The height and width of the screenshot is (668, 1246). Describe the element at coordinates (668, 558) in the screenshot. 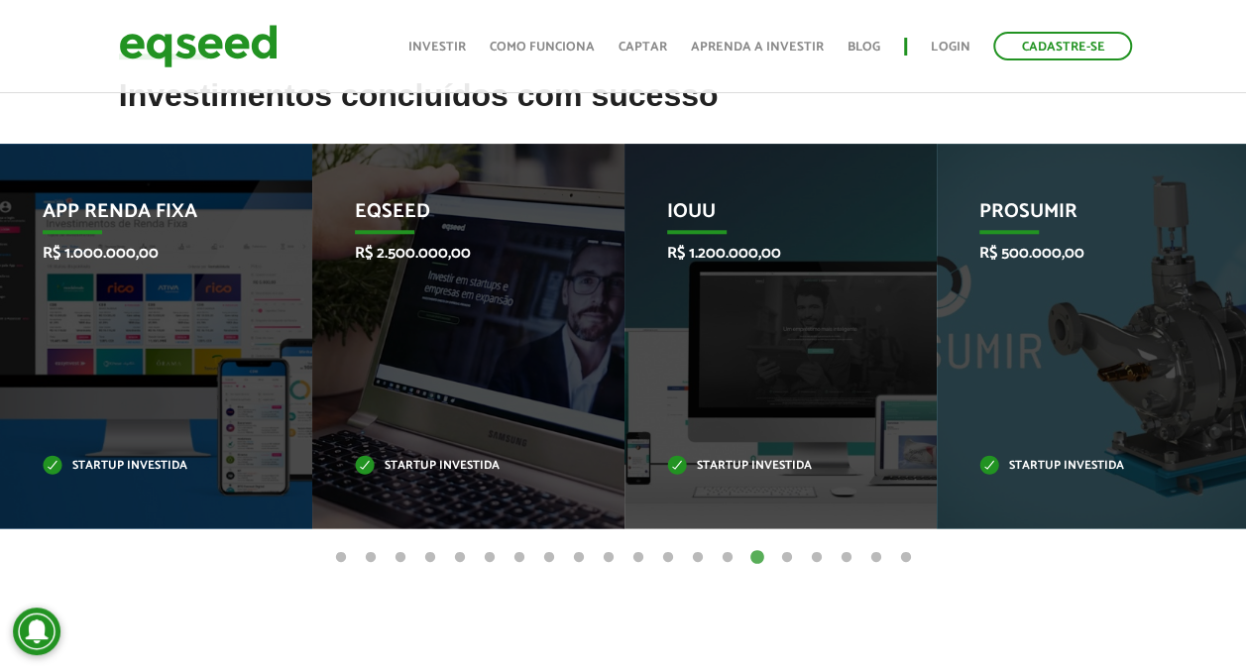

I see `button: 12 of 20` at that location.